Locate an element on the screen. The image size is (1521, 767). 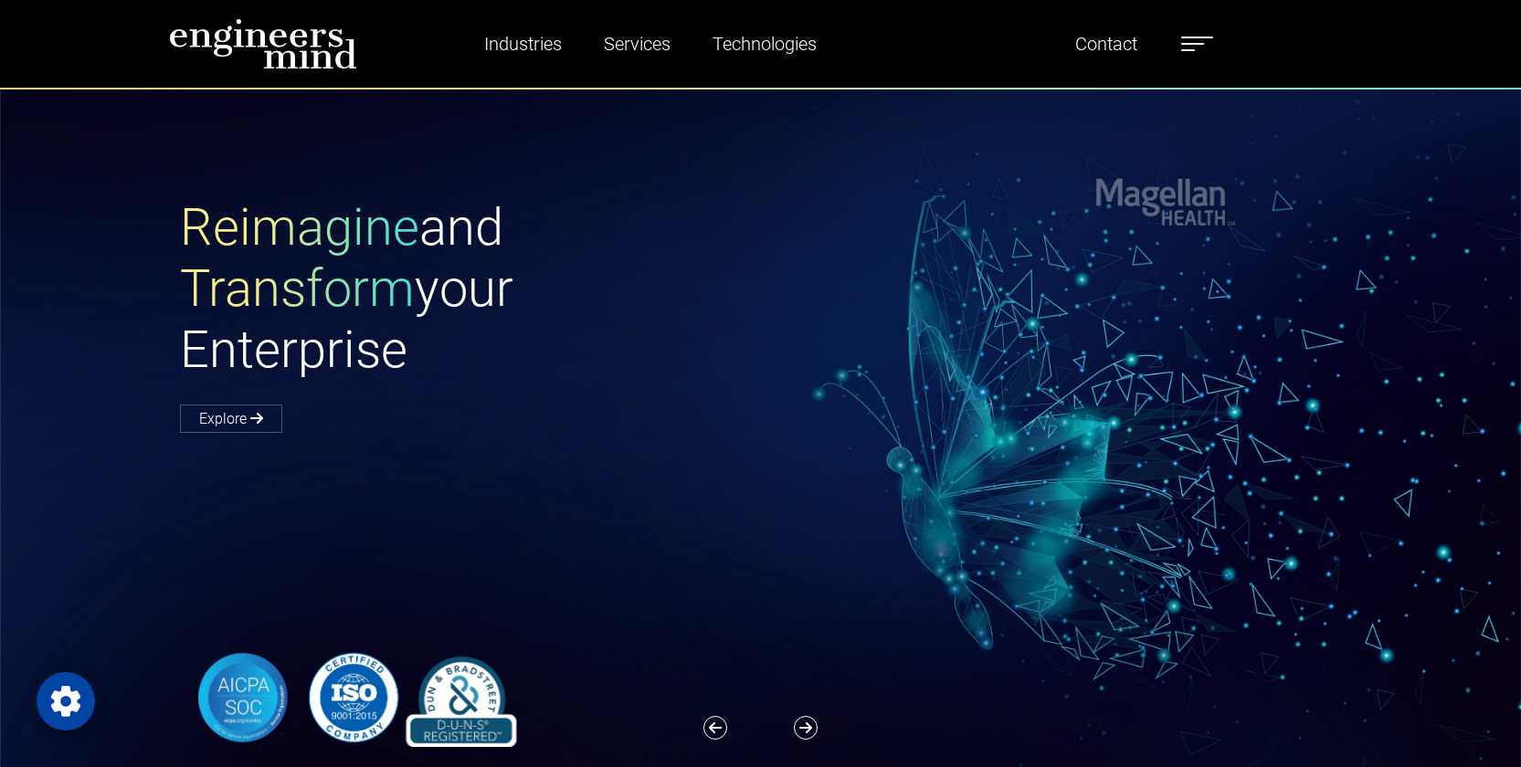
span: Reimagine is located at coordinates (300, 227).